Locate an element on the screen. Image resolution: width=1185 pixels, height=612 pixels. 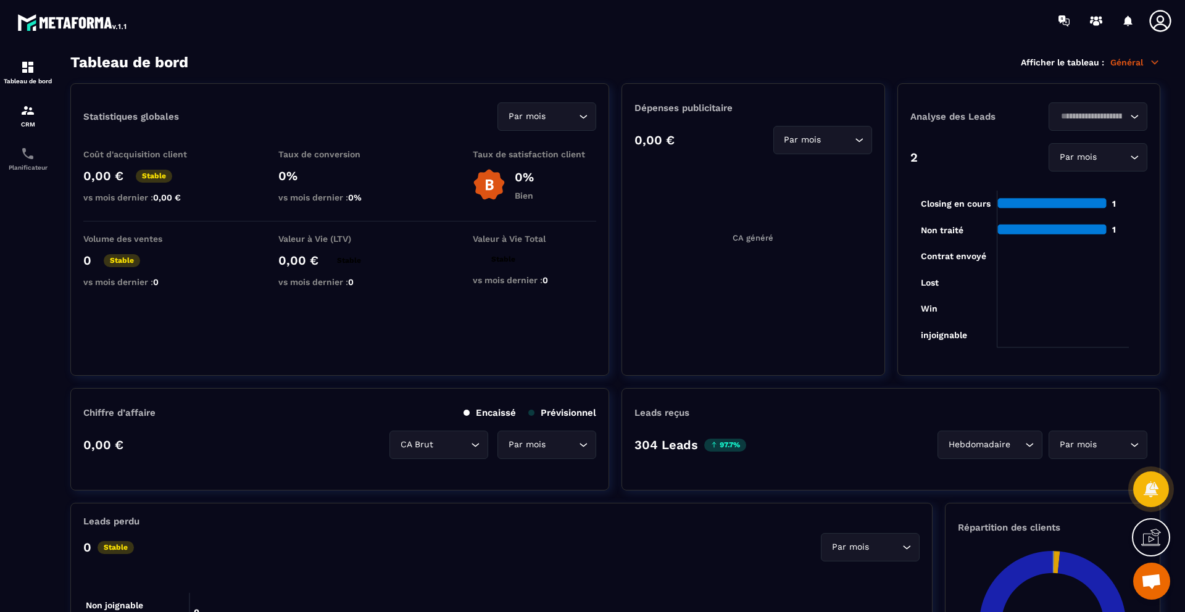
span: CA Brut is located at coordinates (417, 445).